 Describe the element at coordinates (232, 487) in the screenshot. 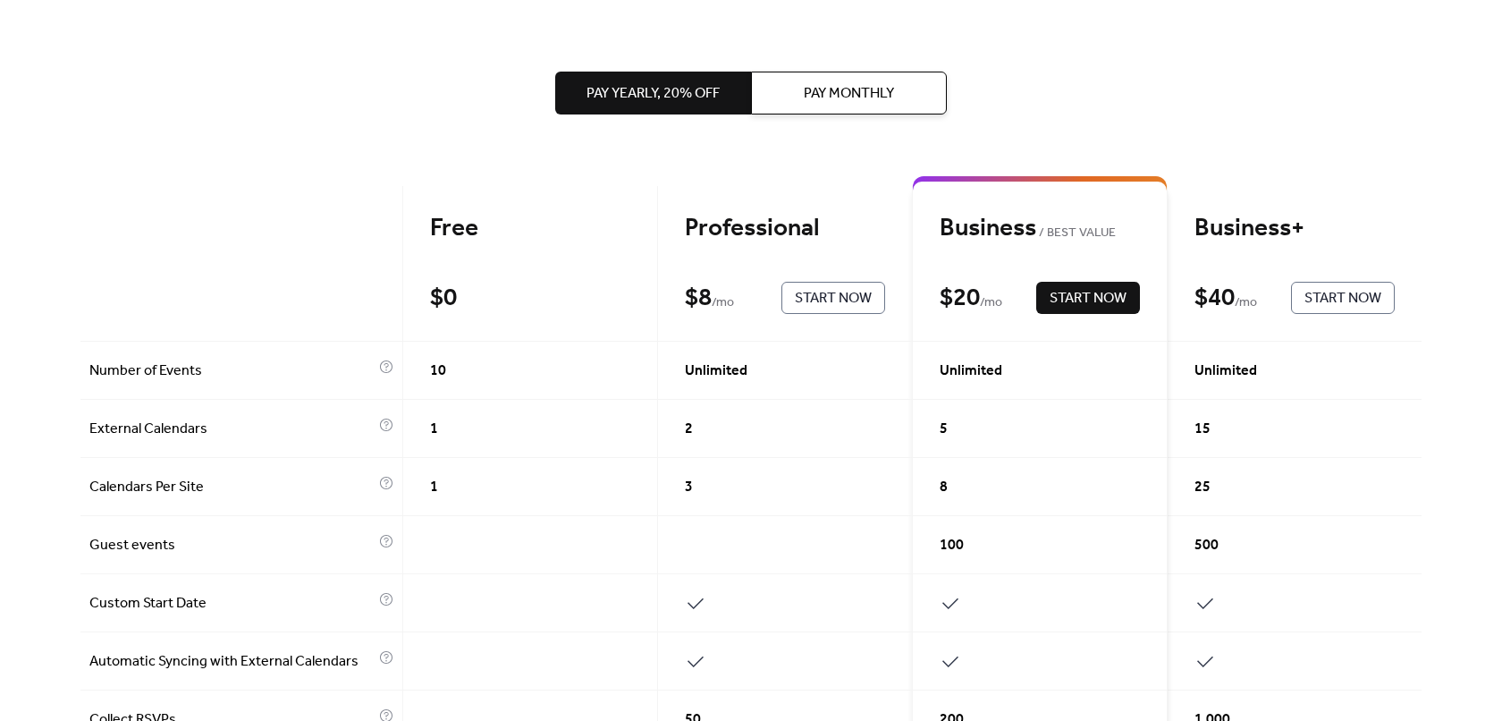

I see `span: Calendars Per Site` at that location.